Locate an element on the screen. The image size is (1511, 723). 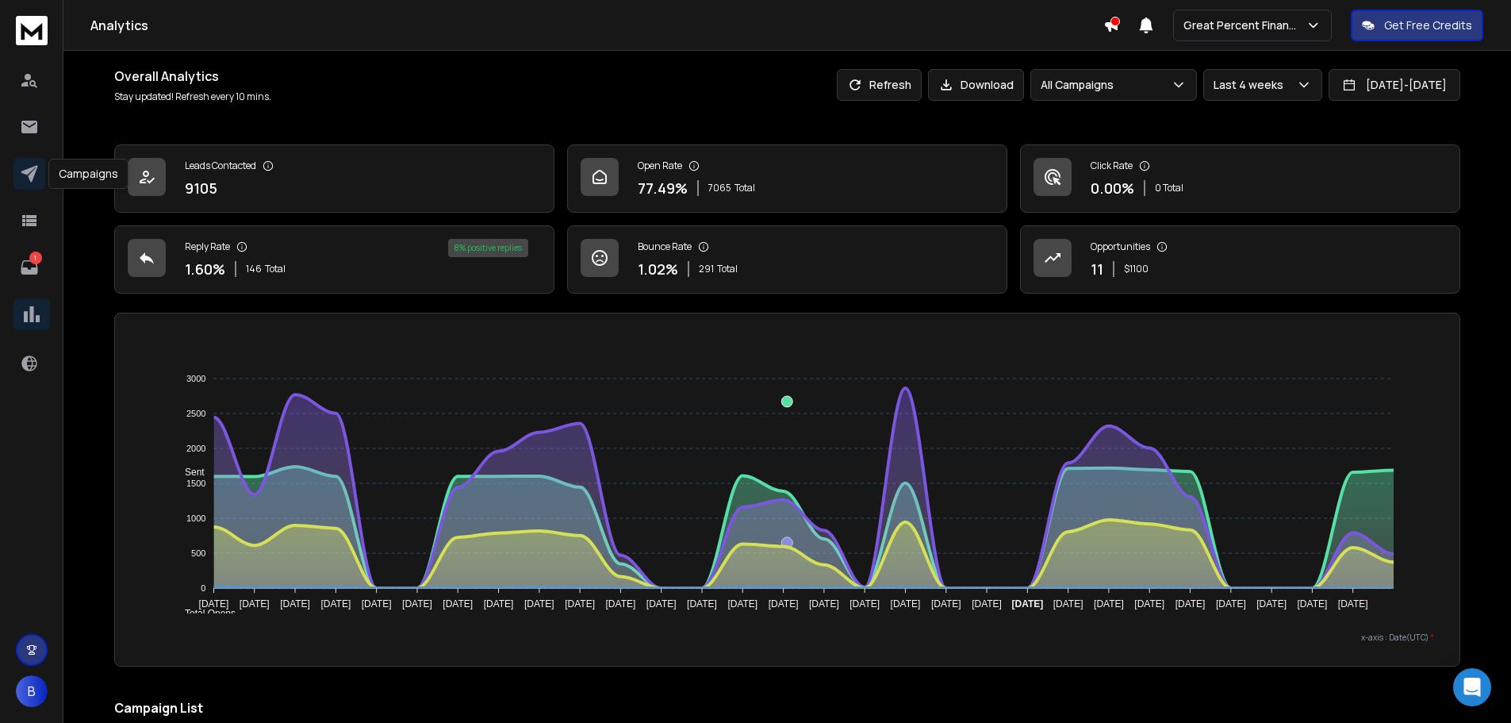
span: 291 is located at coordinates (706, 269).